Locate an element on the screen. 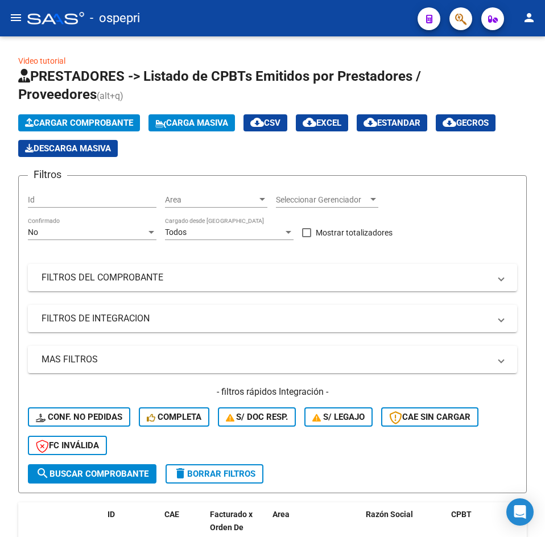 The image size is (545, 537). a: Video tutorial is located at coordinates (42, 61).